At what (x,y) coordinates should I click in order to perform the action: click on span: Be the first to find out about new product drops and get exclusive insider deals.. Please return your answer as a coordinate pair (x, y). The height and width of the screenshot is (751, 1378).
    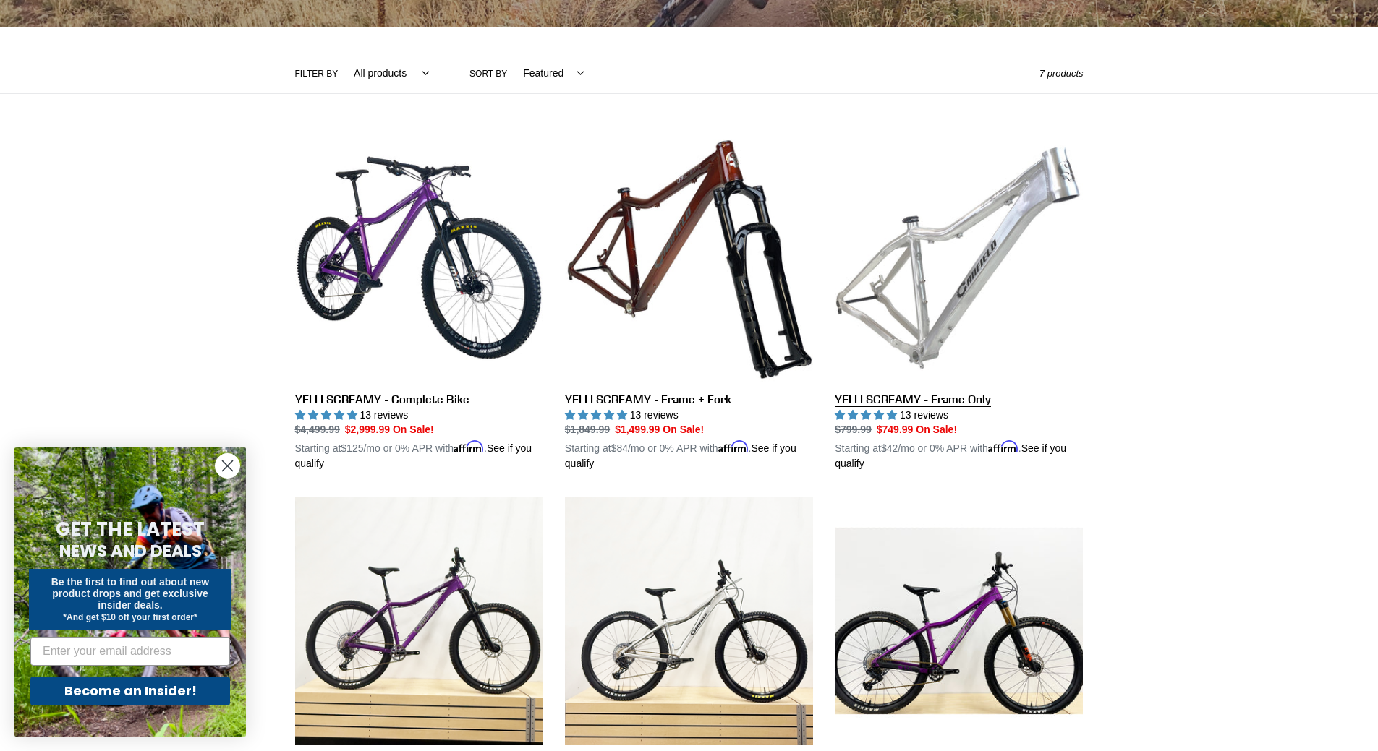
    Looking at the image, I should click on (130, 594).